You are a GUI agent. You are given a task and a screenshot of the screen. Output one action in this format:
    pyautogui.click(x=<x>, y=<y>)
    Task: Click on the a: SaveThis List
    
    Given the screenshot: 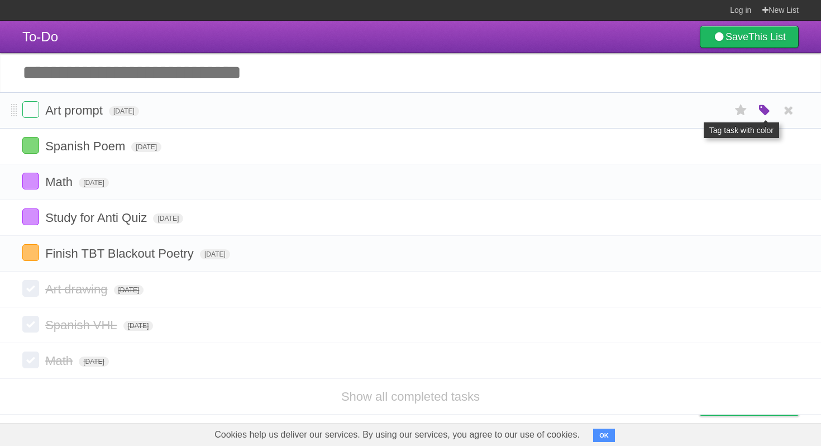 What is the action you would take?
    pyautogui.click(x=749, y=37)
    